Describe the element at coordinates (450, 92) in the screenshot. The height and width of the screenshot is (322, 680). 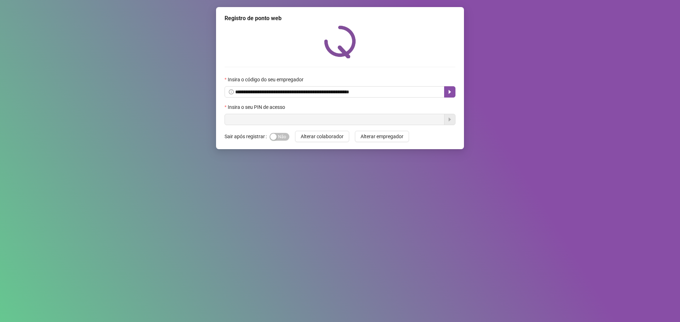
I see `span: caret-right` at that location.